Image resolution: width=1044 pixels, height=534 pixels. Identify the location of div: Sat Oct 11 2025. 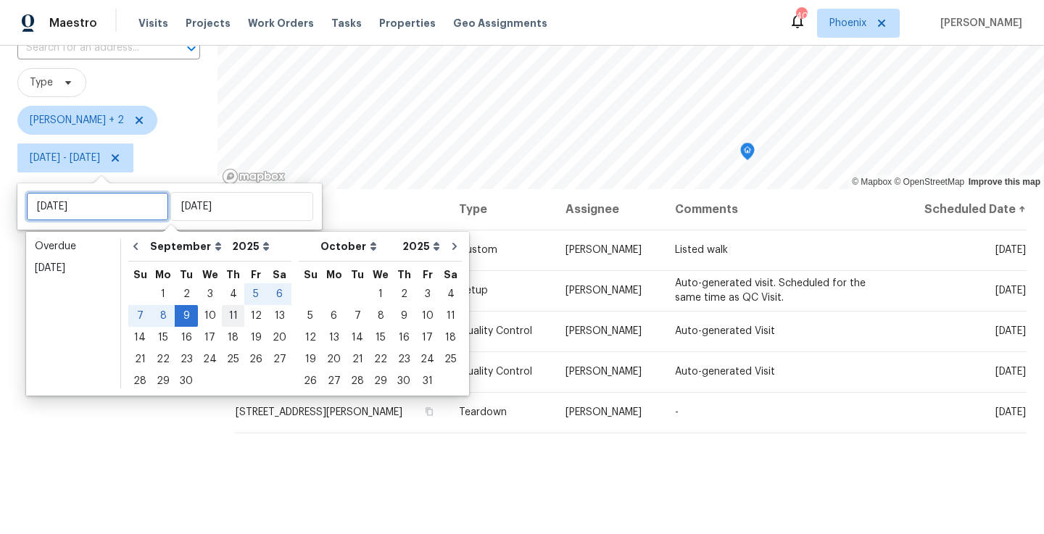
(450, 316).